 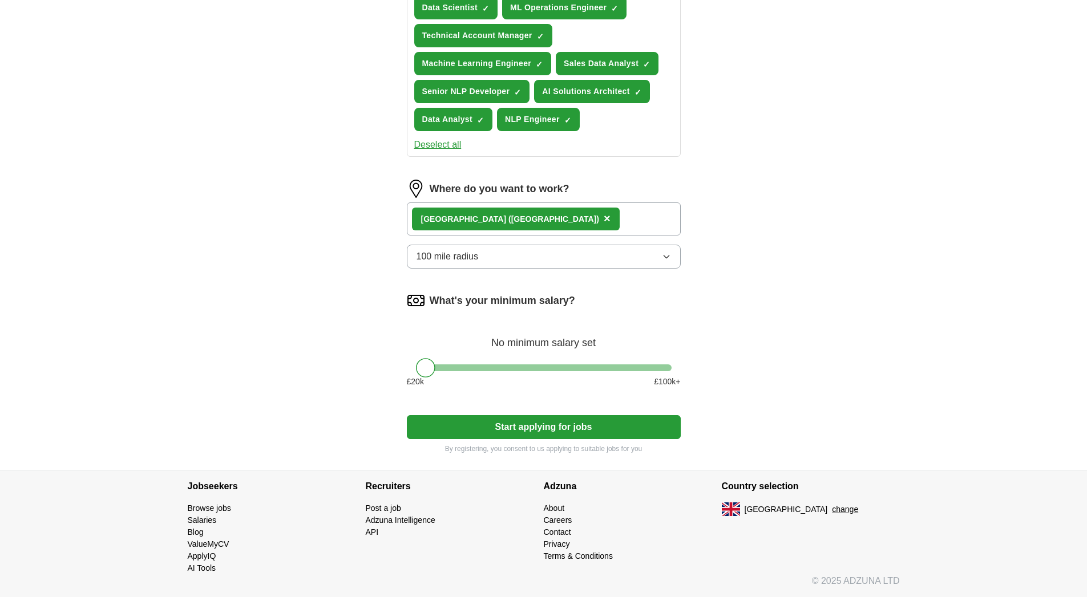 I want to click on button: Machine Learning Engineer✓, so click(x=483, y=63).